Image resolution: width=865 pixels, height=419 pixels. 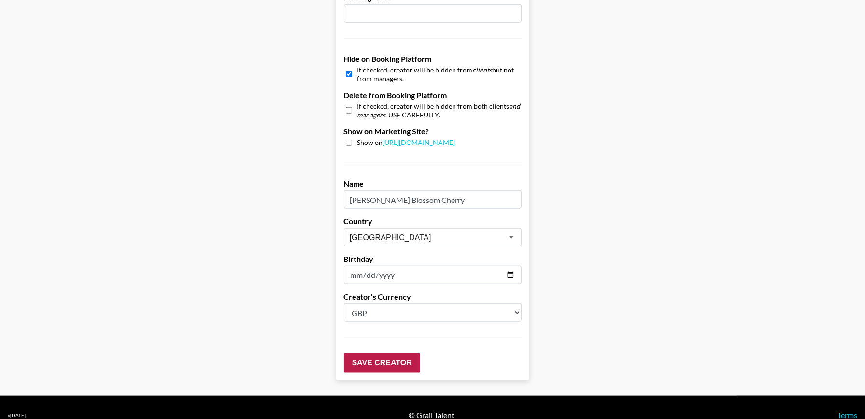 I want to click on label: Creator's Currency, so click(x=433, y=297).